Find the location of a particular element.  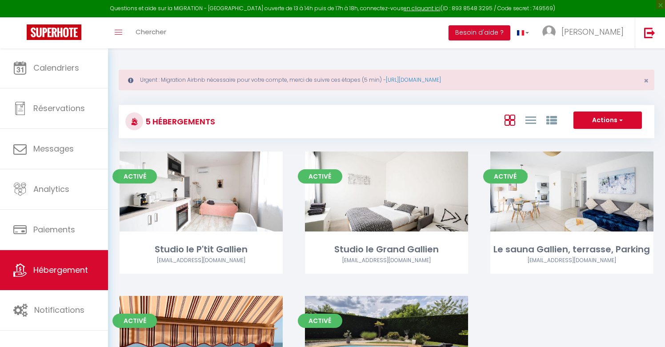

a: Vue en Box is located at coordinates (510, 120).